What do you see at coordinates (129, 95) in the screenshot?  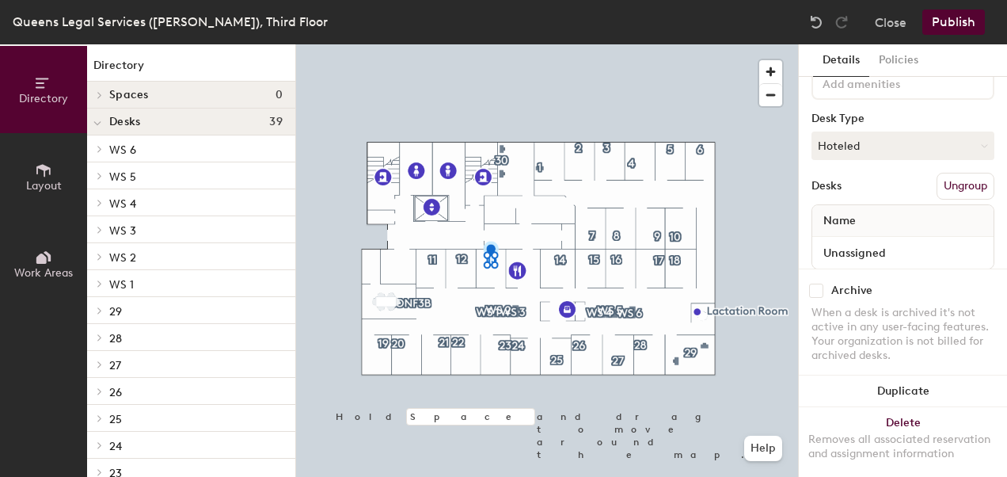 I see `span: Spaces` at bounding box center [129, 95].